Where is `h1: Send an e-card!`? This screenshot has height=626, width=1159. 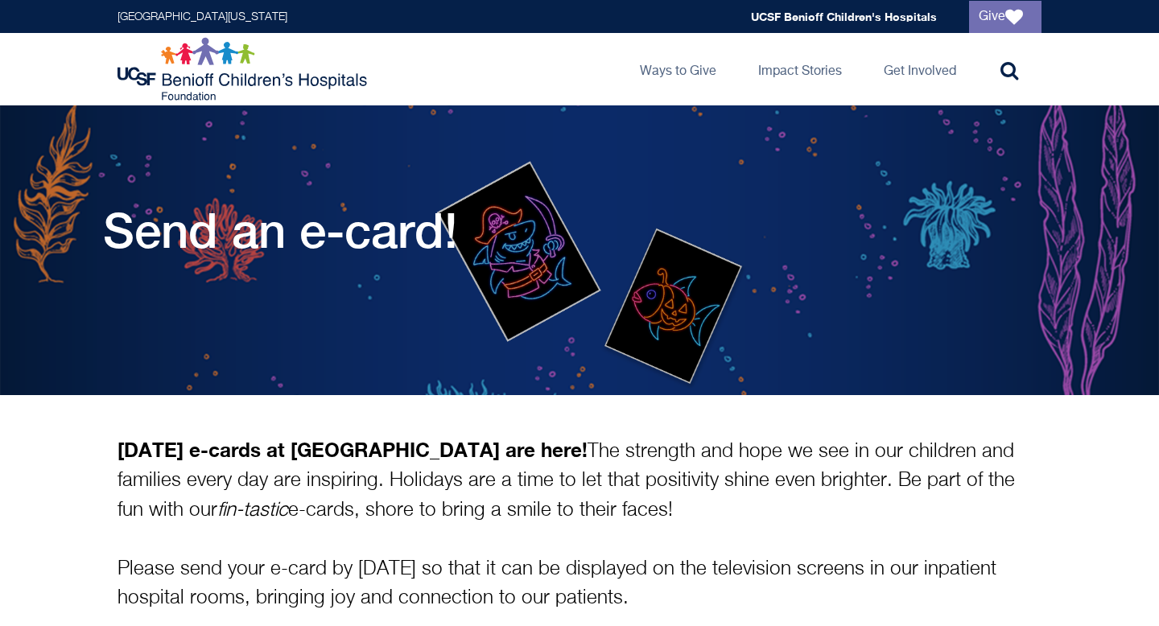
h1: Send an e-card! is located at coordinates (280, 230).